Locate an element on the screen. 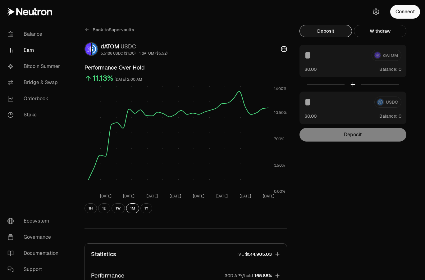  tspan: 3.50% is located at coordinates (279, 166).